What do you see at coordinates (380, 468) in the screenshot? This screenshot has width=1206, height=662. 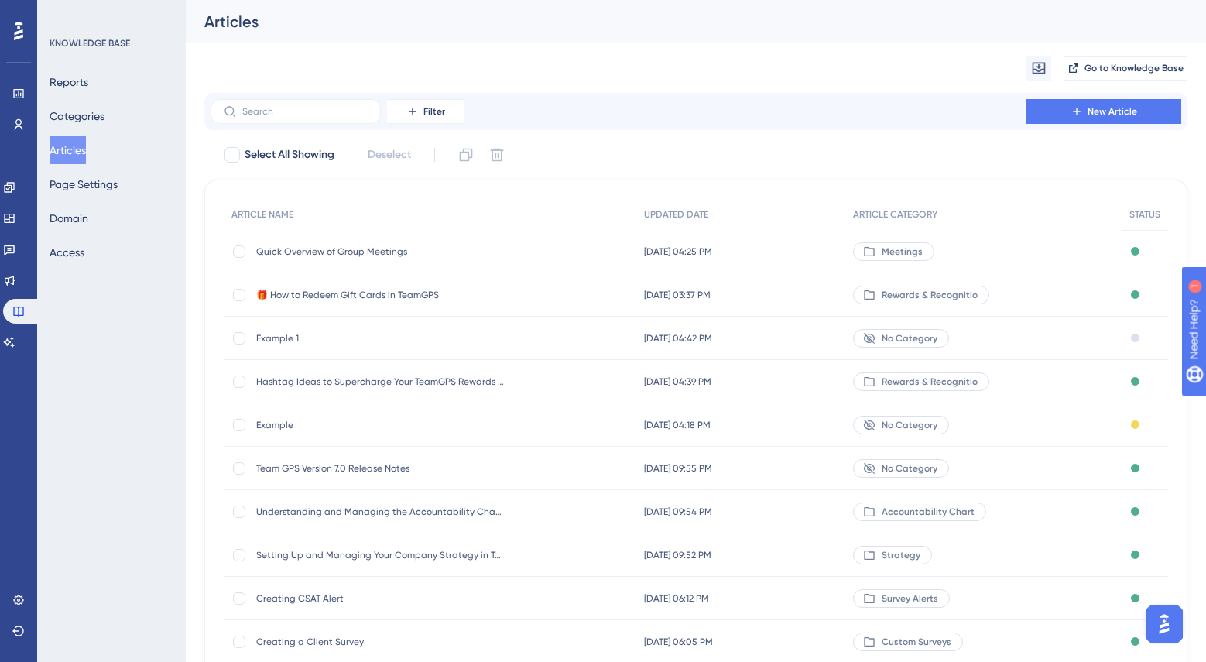 I see `span: Team GPS Version 7.0 Release Notes` at bounding box center [380, 468].